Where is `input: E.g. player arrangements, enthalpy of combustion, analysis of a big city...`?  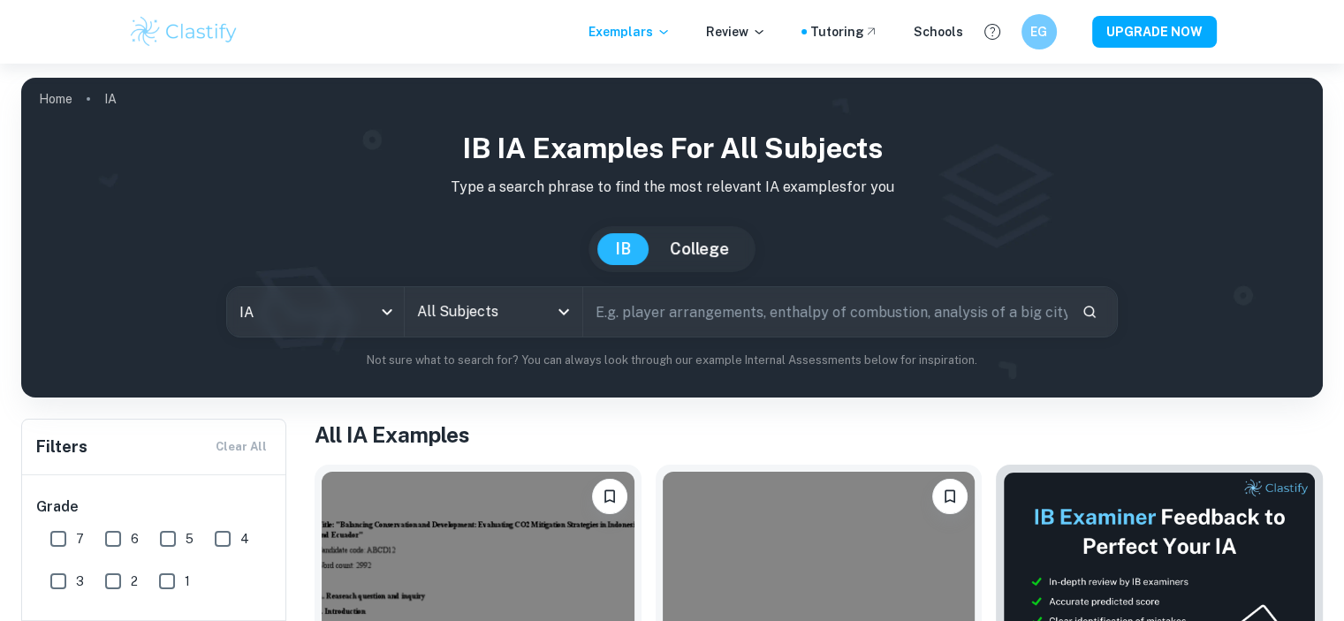
input: E.g. player arrangements, enthalpy of combustion, analysis of a big city... is located at coordinates (825, 312).